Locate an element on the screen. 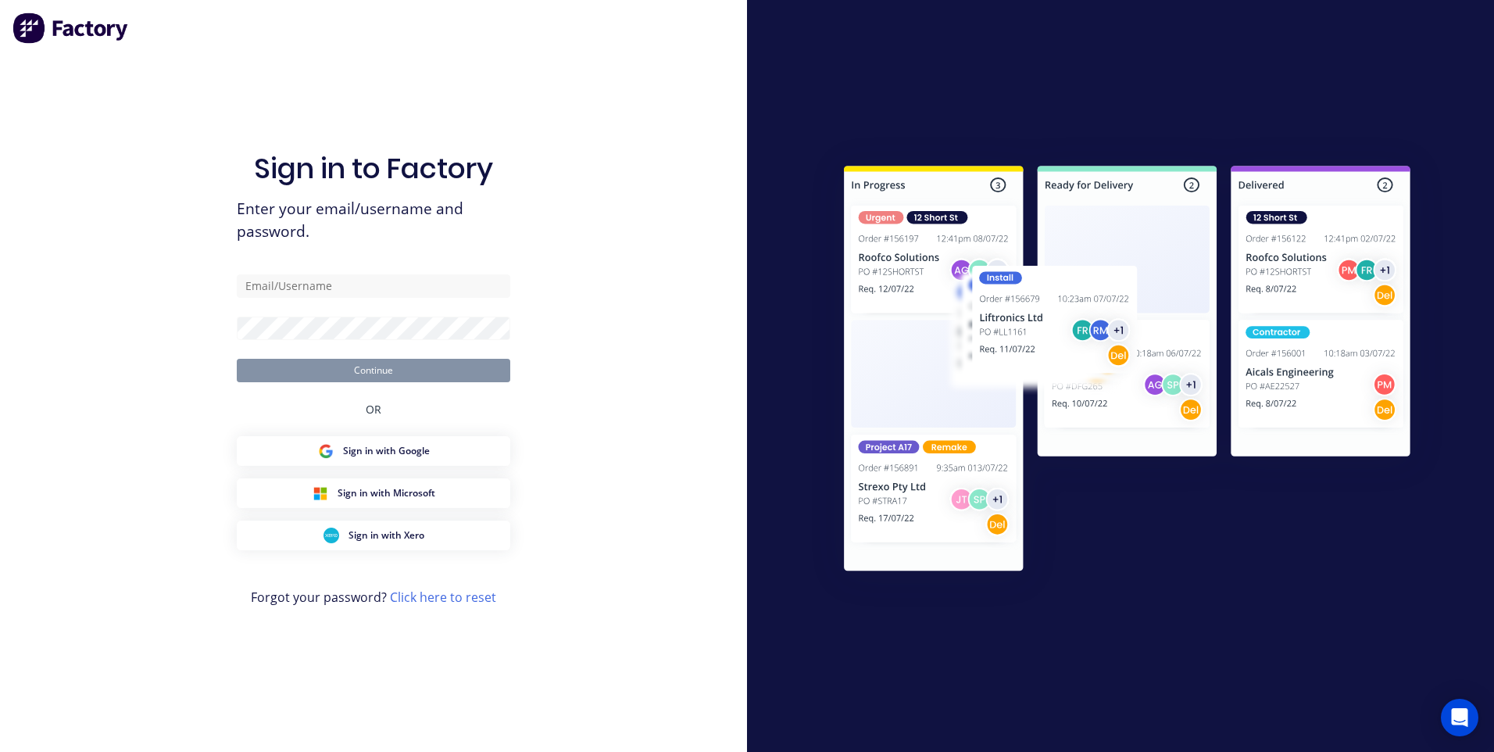 This screenshot has width=1494, height=752. span: Forgot your password? is located at coordinates (374, 597).